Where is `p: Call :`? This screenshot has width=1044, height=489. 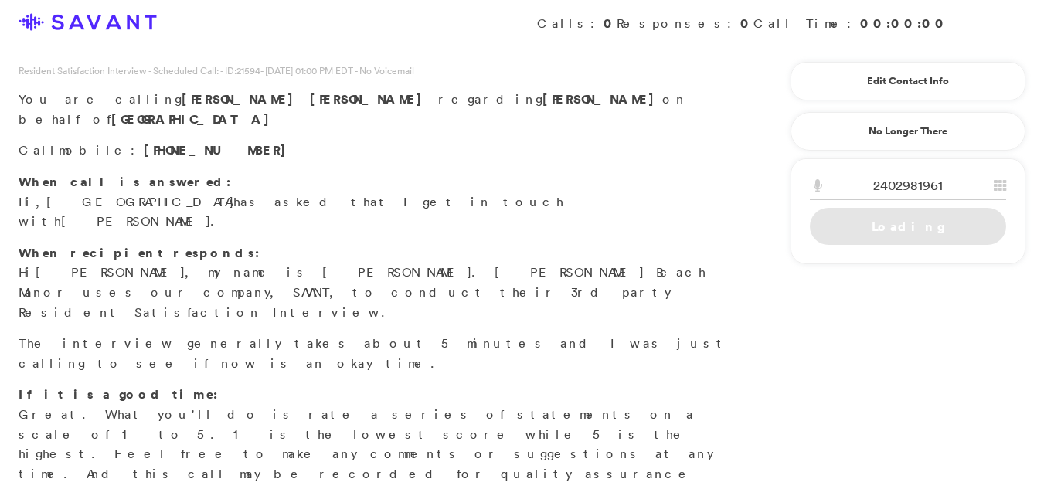 p: Call : is located at coordinates (375, 151).